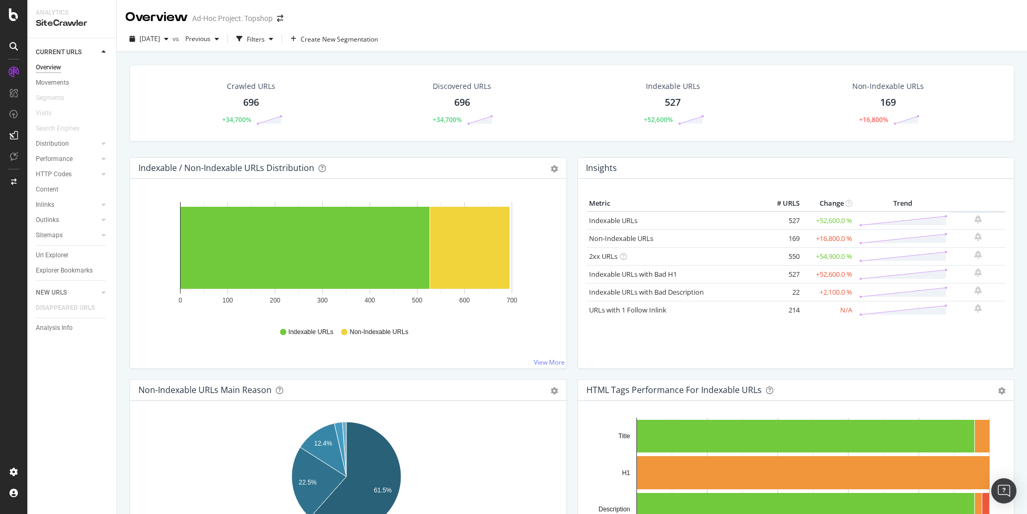 This screenshot has height=514, width=1027. I want to click on svg: A chart., so click(346, 257).